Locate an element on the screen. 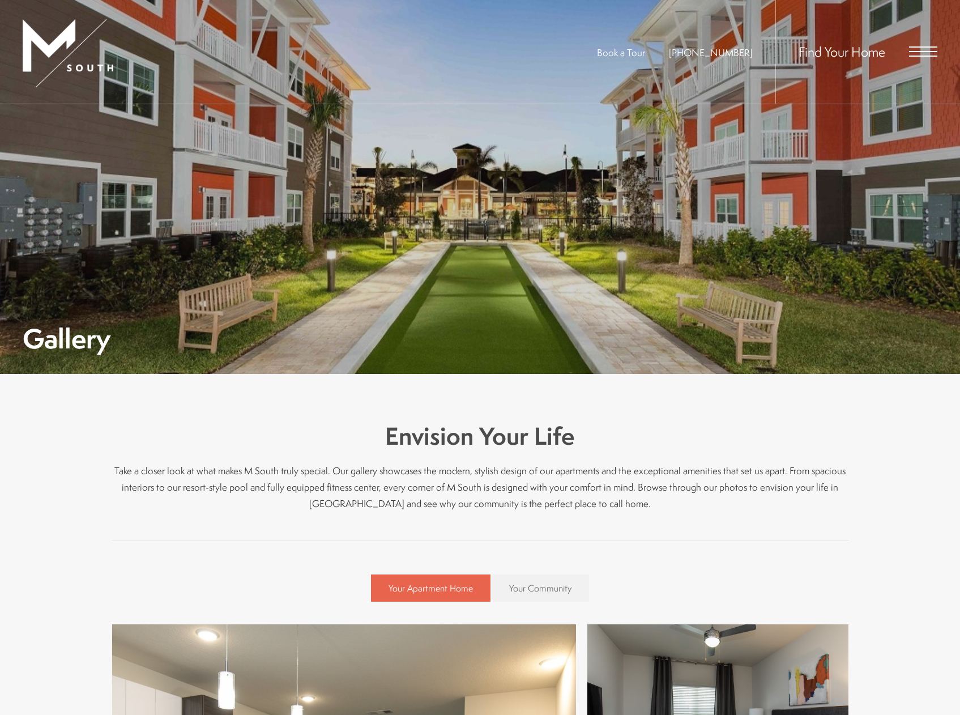 The height and width of the screenshot is (715, 960). button: Open Menu is located at coordinates (923, 52).